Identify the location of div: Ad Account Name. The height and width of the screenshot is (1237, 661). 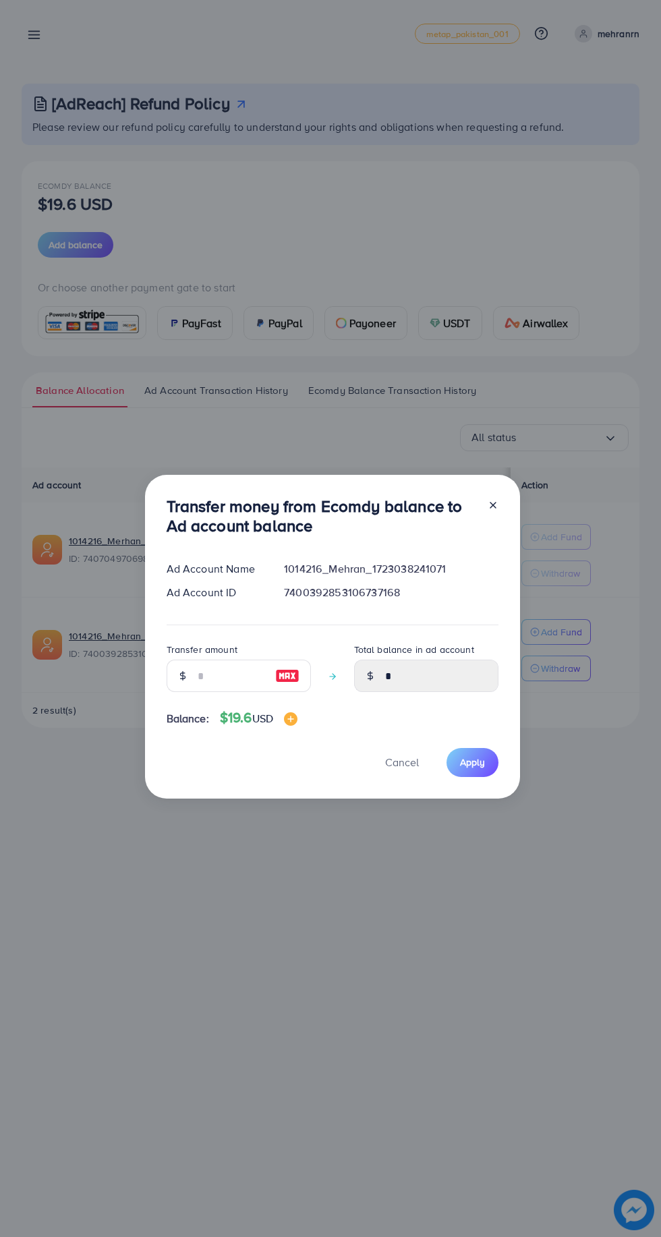
(215, 569).